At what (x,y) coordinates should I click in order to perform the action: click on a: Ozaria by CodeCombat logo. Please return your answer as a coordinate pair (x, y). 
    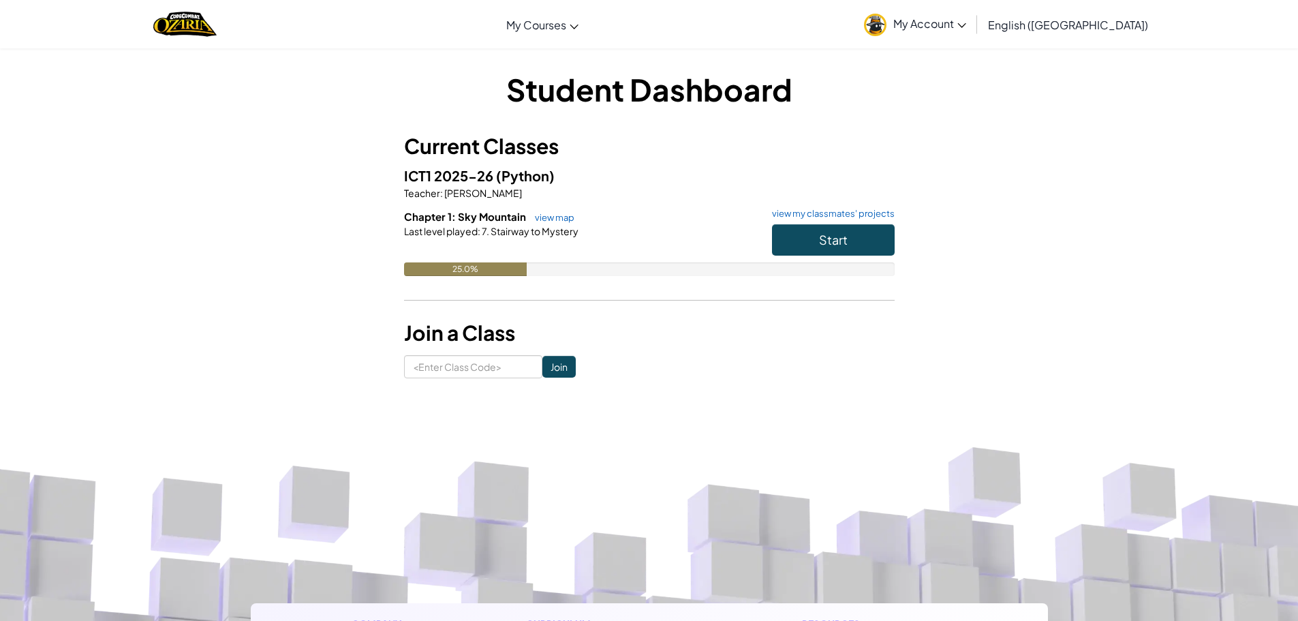
    Looking at the image, I should click on (185, 24).